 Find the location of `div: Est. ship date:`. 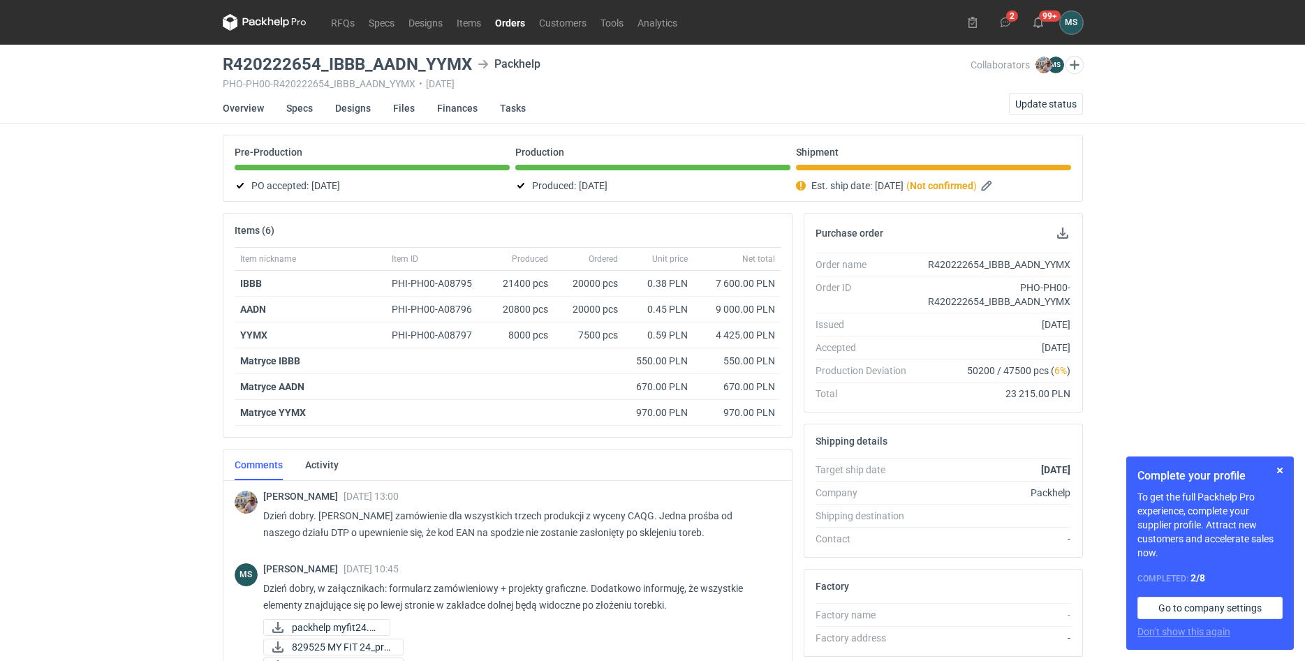

div: Est. ship date: is located at coordinates (933, 186).